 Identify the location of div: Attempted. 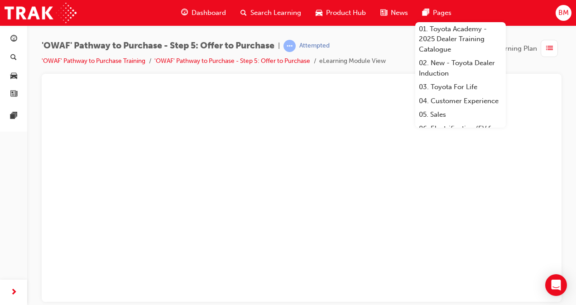
(314, 46).